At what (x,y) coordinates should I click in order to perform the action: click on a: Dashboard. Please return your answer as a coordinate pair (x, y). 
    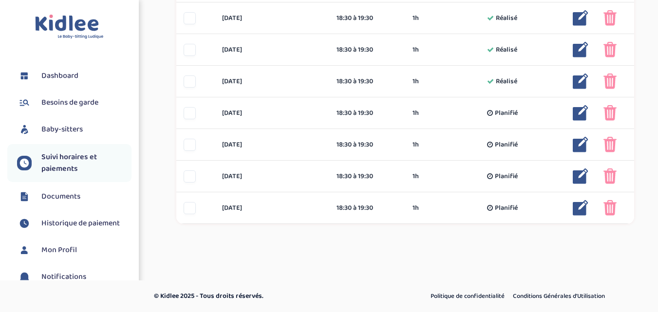
    Looking at the image, I should click on (74, 76).